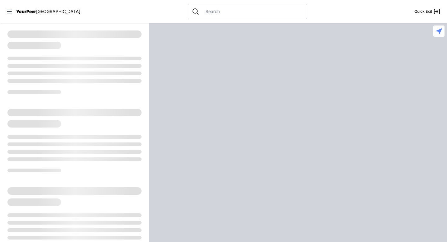  I want to click on span: YourPeer, so click(26, 11).